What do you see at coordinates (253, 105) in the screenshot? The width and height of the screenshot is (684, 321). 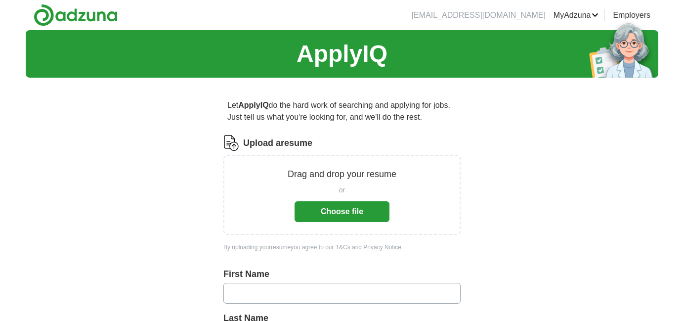 I see `strong: ApplyIQ` at bounding box center [253, 105].